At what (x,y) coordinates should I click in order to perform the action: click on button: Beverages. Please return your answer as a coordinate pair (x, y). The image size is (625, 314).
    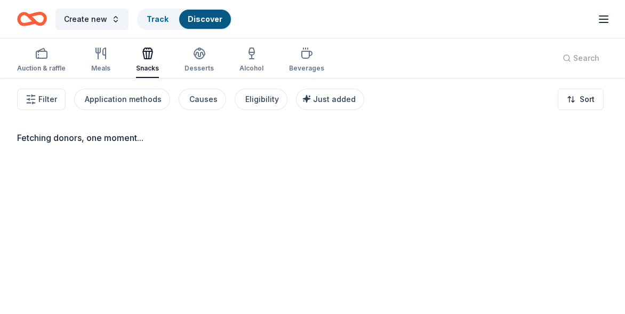
    Looking at the image, I should click on (307, 60).